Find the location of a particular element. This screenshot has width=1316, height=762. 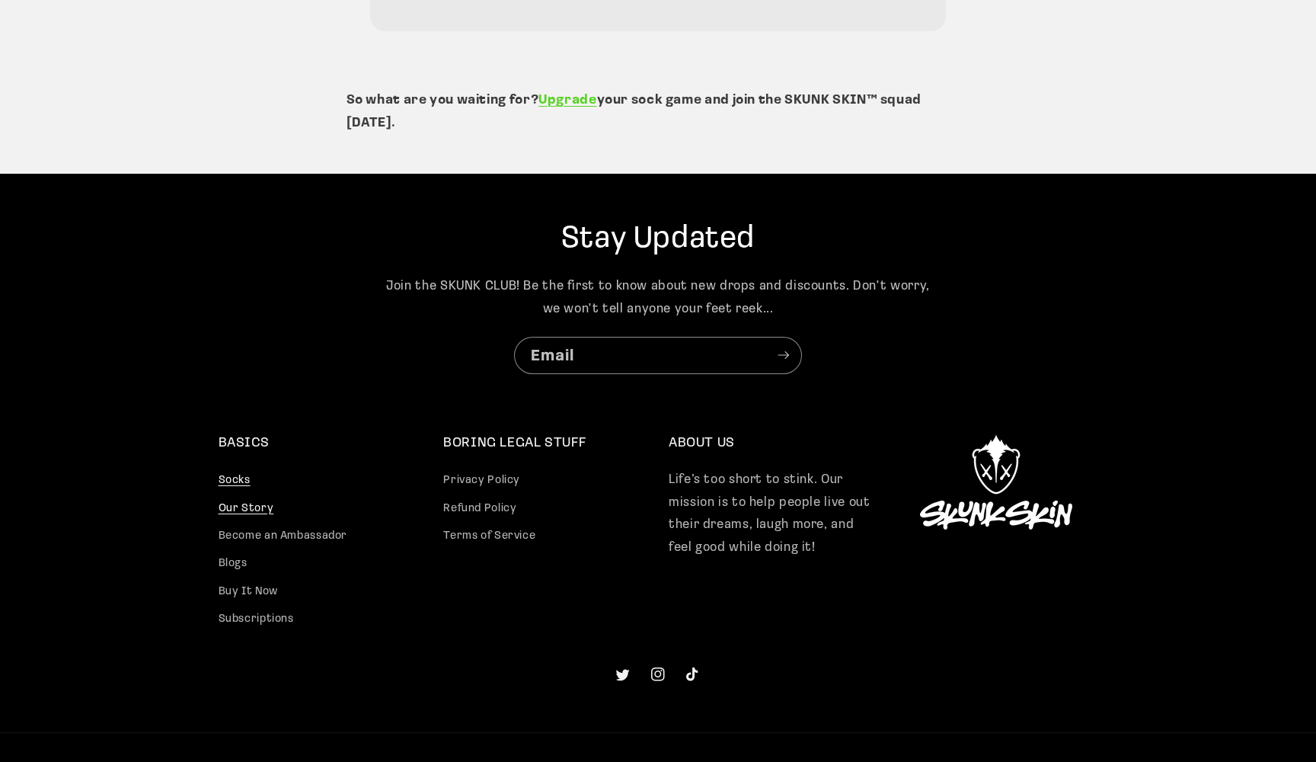

h2: BASICS is located at coordinates (321, 443).